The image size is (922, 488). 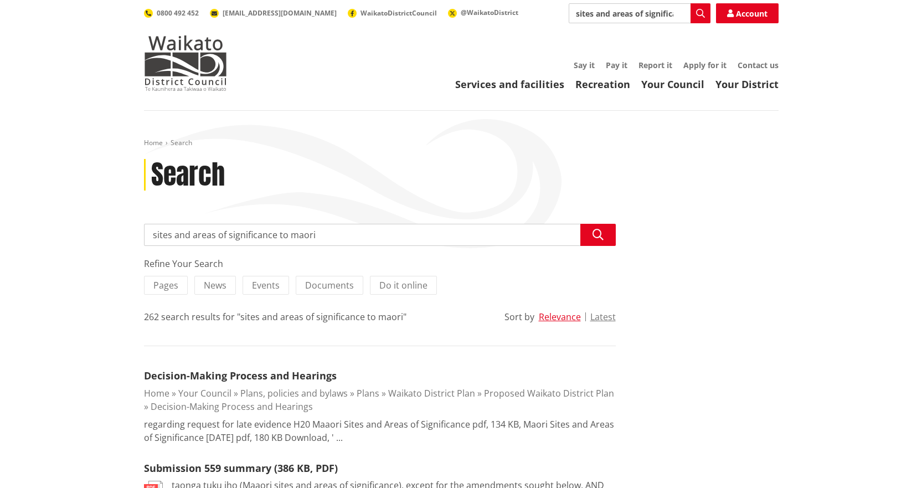 What do you see at coordinates (510, 84) in the screenshot?
I see `a: Services and facilities` at bounding box center [510, 84].